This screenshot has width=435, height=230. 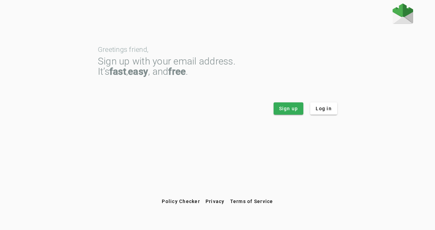 I want to click on strong: fast, so click(x=118, y=71).